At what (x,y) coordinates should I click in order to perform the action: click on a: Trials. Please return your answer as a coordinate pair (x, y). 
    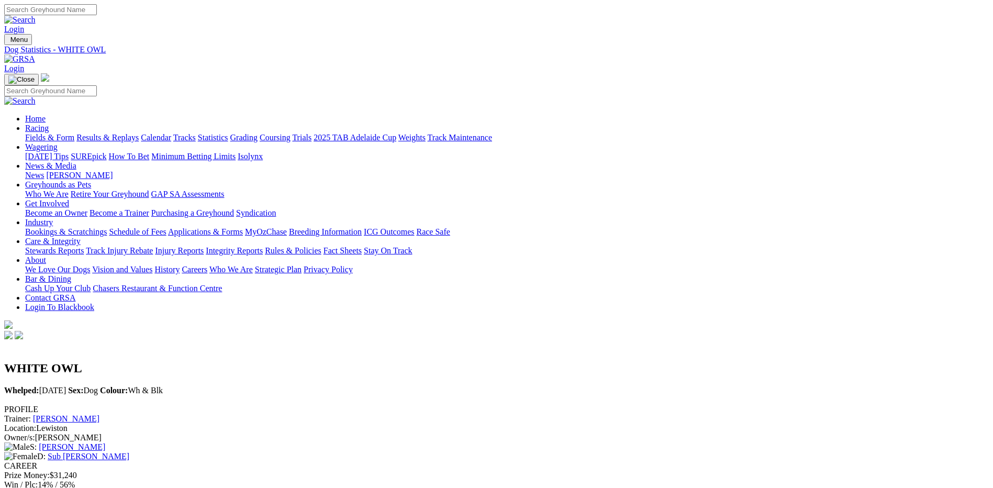
    Looking at the image, I should click on (302, 137).